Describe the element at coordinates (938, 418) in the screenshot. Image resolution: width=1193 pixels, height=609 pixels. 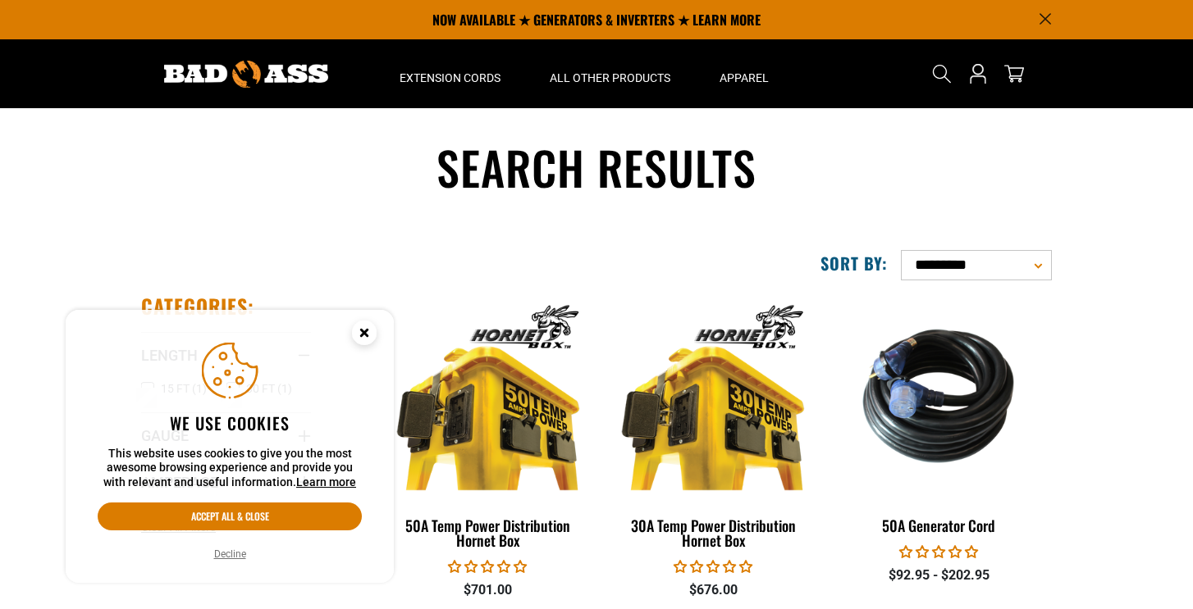
I see `a: 50A Generator Cord 50A Generator Cord` at that location.